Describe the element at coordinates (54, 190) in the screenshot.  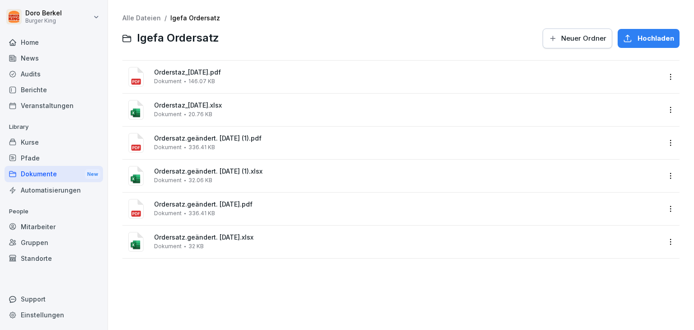
I see `div: Automatisierungen` at that location.